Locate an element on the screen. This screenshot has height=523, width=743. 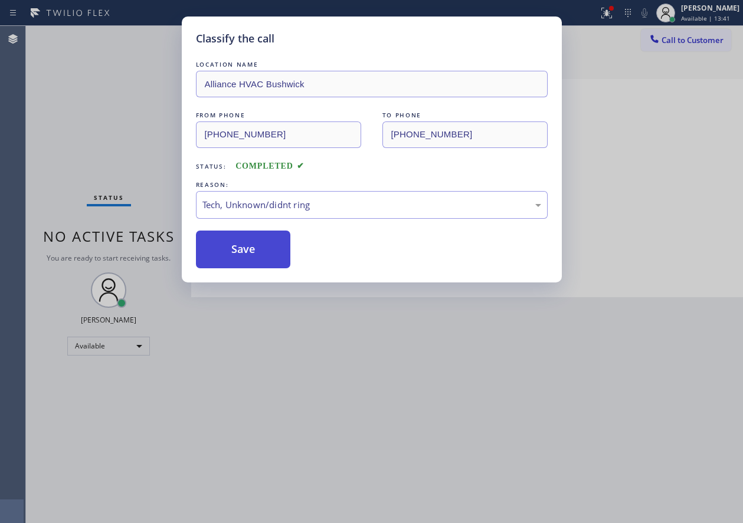
span: COMPLETED is located at coordinates (270, 166).